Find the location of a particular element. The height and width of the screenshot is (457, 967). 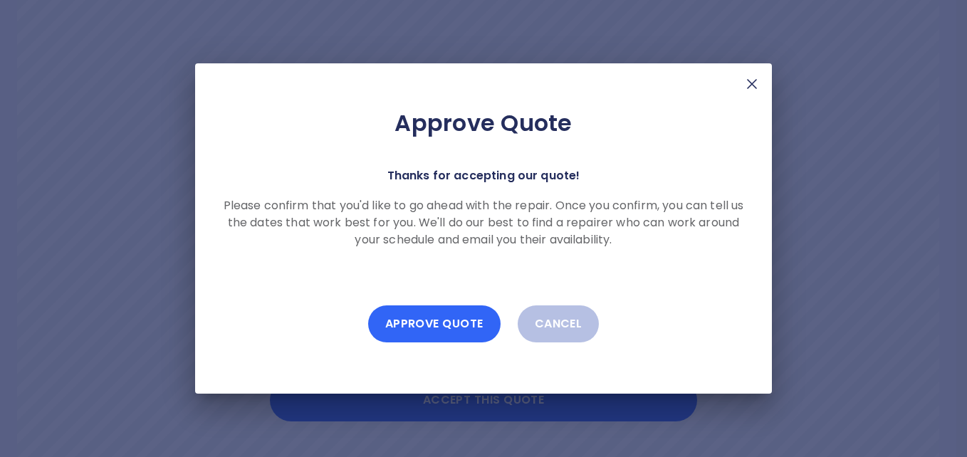

button: Cancel is located at coordinates (558, 324).